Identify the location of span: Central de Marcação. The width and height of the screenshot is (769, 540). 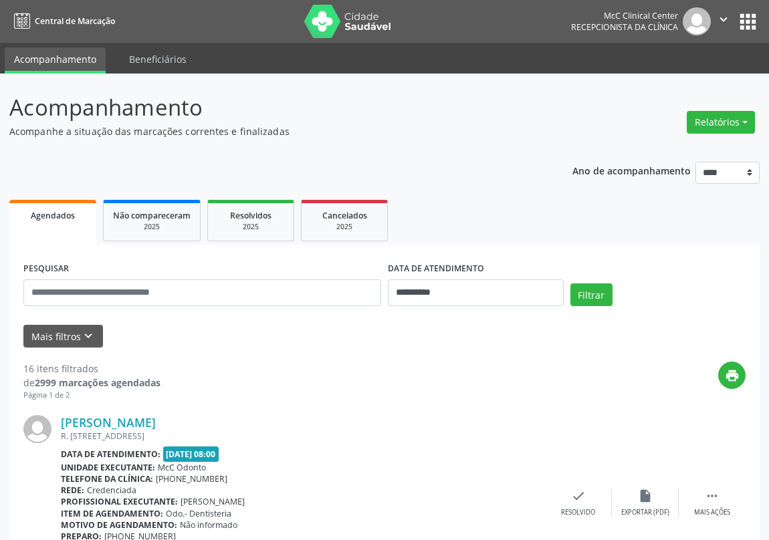
(75, 21).